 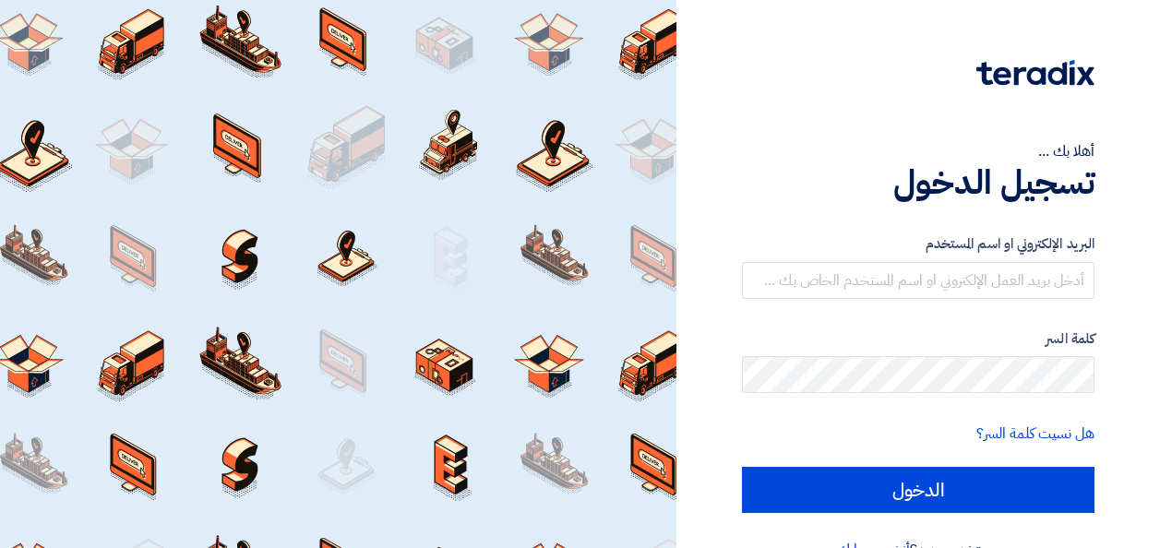 I want to click on a: هل نسيت كلمة السر؟, so click(x=1036, y=434).